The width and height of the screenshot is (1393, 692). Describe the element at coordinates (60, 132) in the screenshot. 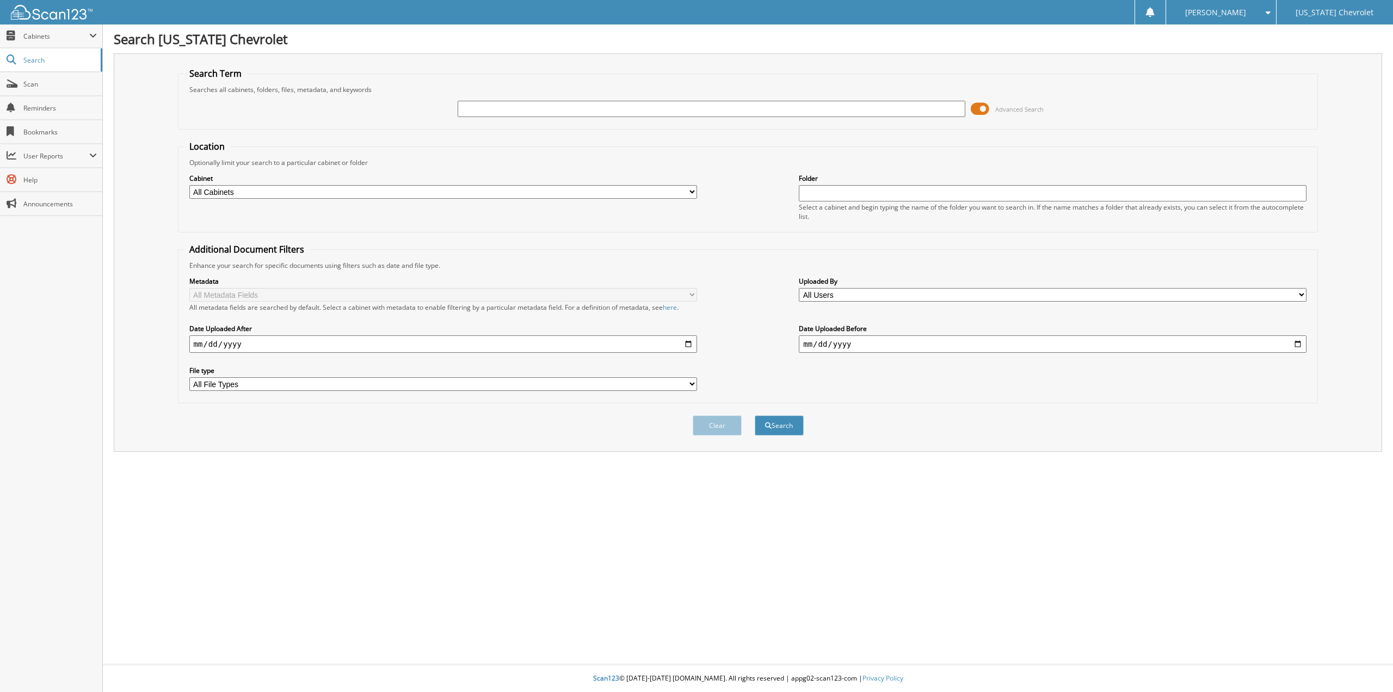

I see `span: Bookmarks` at that location.